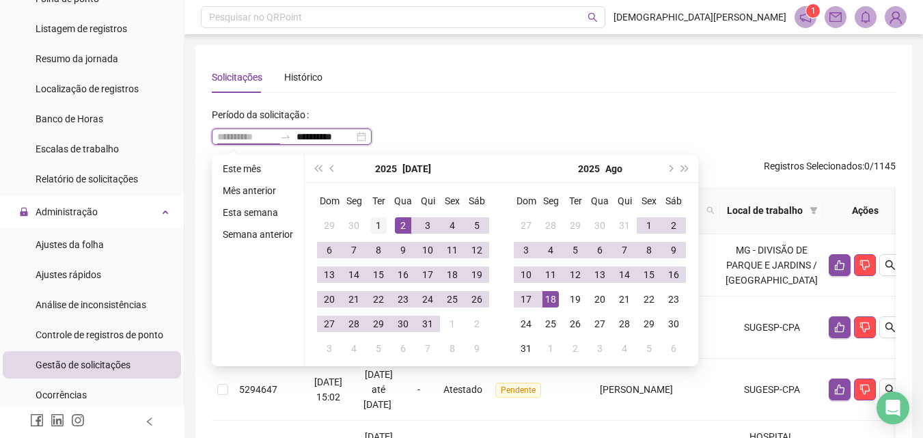 This screenshot has height=438, width=923. What do you see at coordinates (526, 348) in the screenshot?
I see `div: 31` at bounding box center [526, 348].